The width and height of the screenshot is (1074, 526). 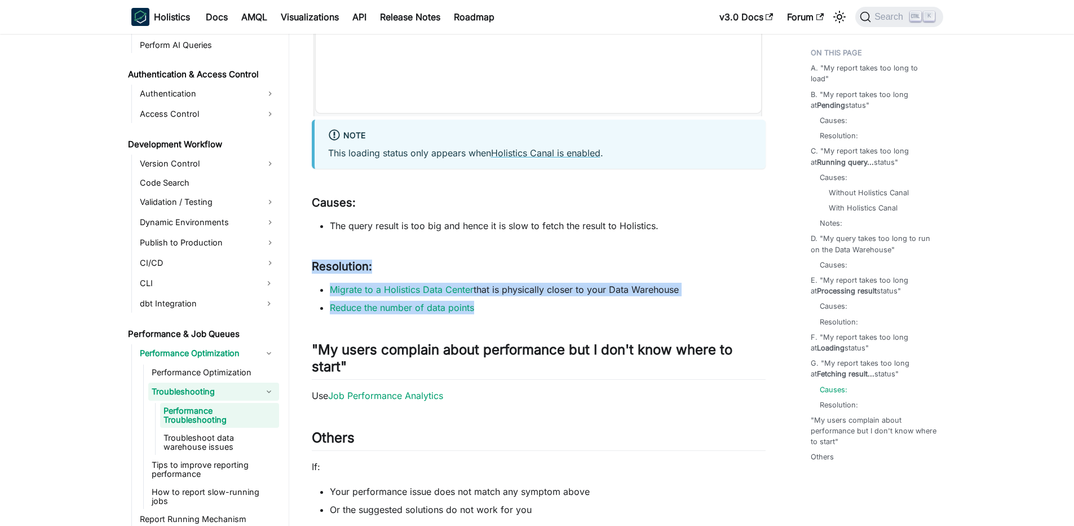 I want to click on a: Publish to Production, so click(x=208, y=242).